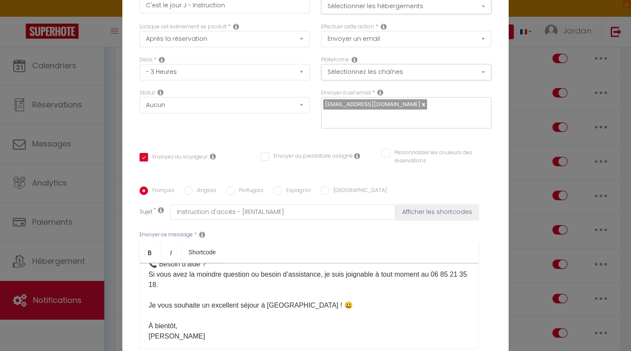 Image resolution: width=631 pixels, height=351 pixels. What do you see at coordinates (249, 191) in the screenshot?
I see `label: Portugais` at bounding box center [249, 191].